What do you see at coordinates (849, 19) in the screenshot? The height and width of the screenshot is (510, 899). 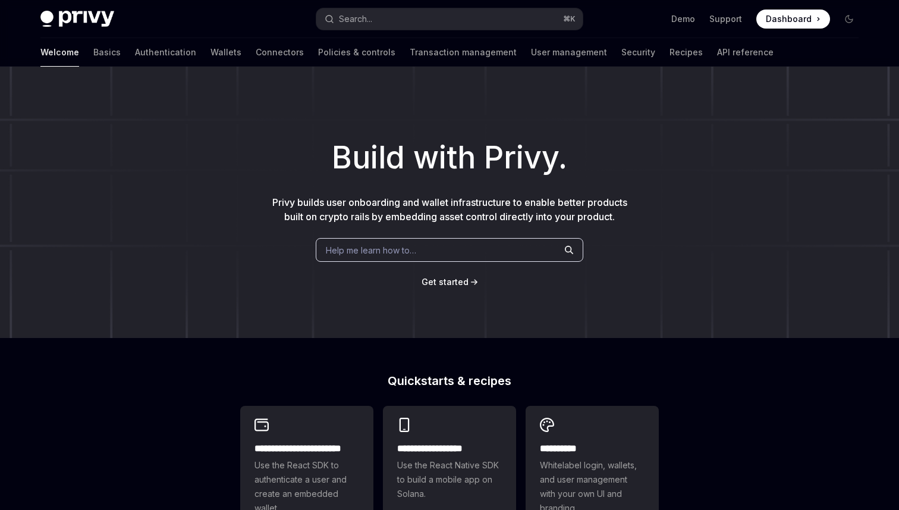 I see `button: Toggle dark mode` at bounding box center [849, 19].